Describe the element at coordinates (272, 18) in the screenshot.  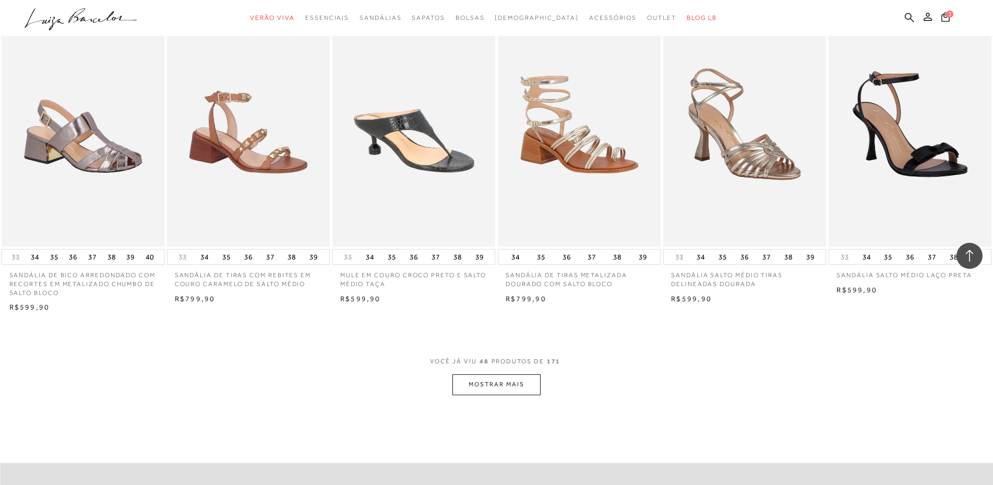
I see `span: Verão Viva` at that location.